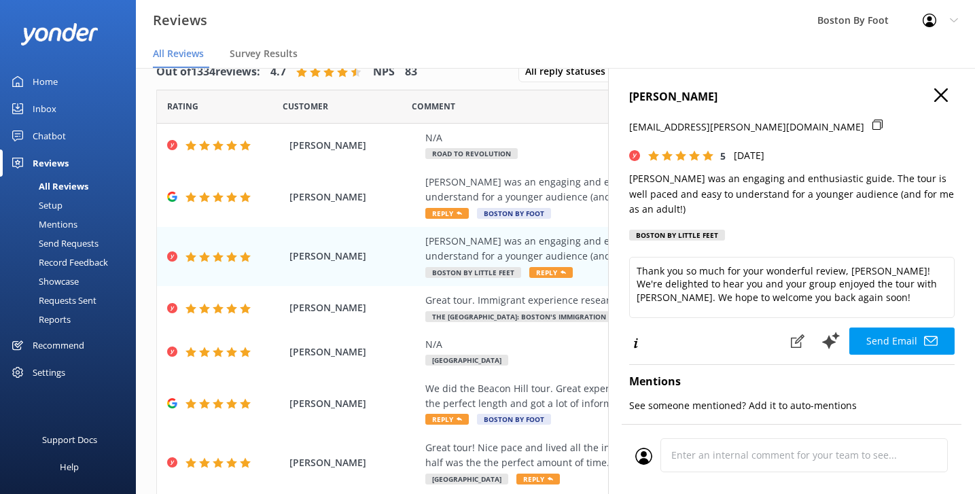 The height and width of the screenshot is (494, 975). What do you see at coordinates (69, 440) in the screenshot?
I see `div: Support Docs` at bounding box center [69, 440].